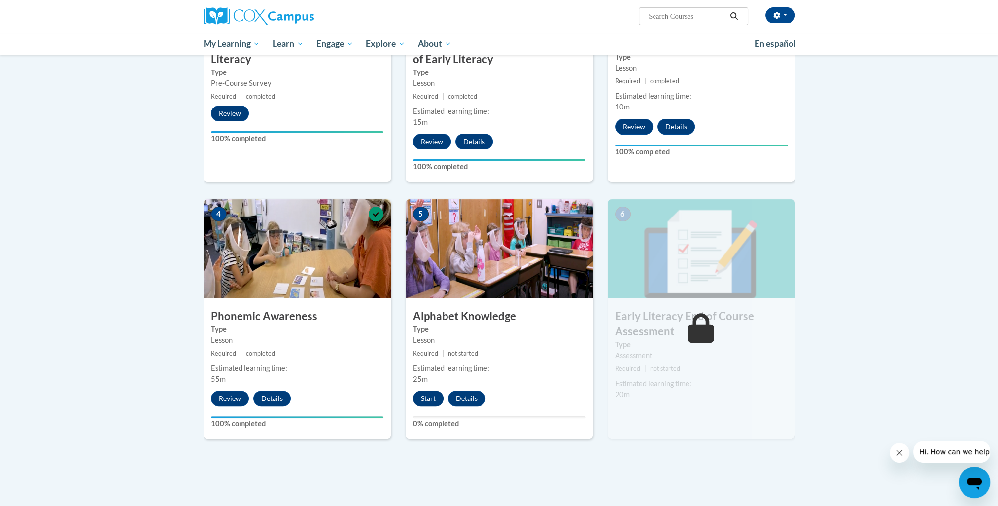  I want to click on span: 4, so click(219, 214).